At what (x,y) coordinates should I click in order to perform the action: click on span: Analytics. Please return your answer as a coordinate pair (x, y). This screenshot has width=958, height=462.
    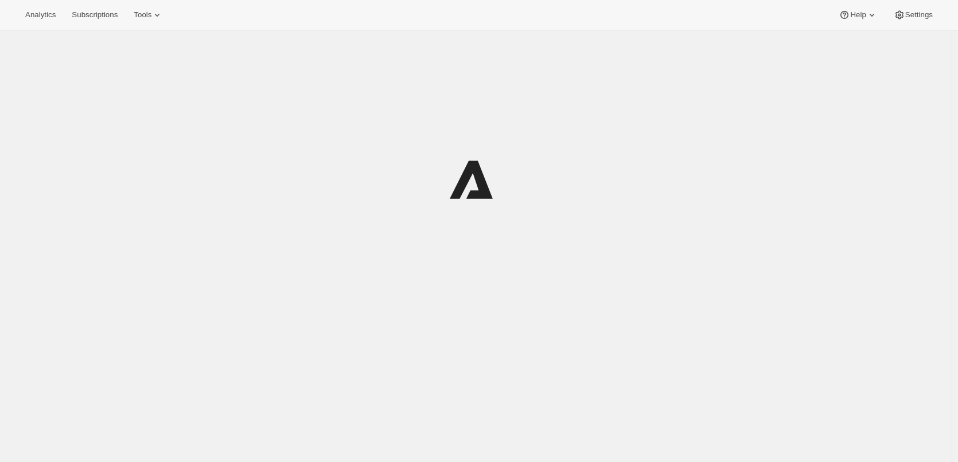
    Looking at the image, I should click on (40, 15).